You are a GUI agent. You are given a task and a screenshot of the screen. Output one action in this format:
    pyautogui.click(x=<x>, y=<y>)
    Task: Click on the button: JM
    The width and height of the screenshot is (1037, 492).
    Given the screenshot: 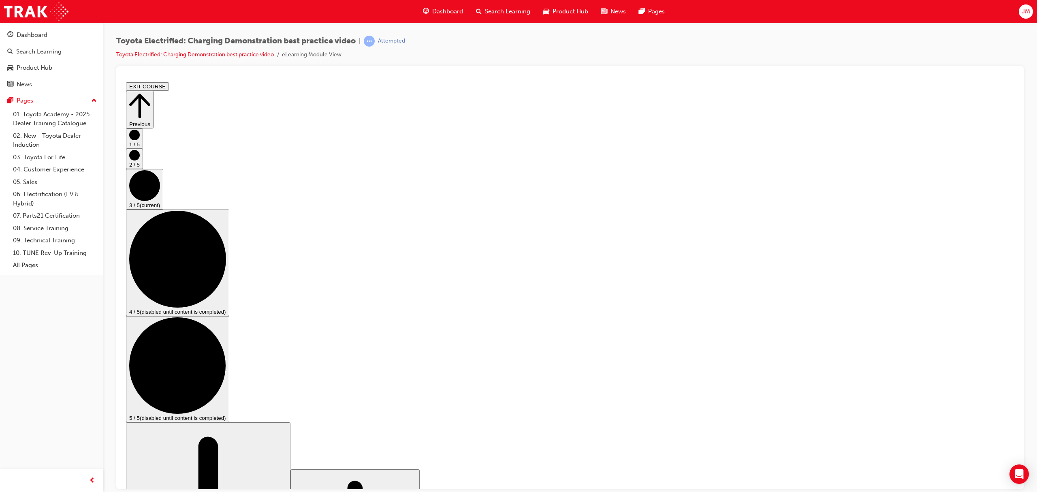 What is the action you would take?
    pyautogui.click(x=1025, y=11)
    